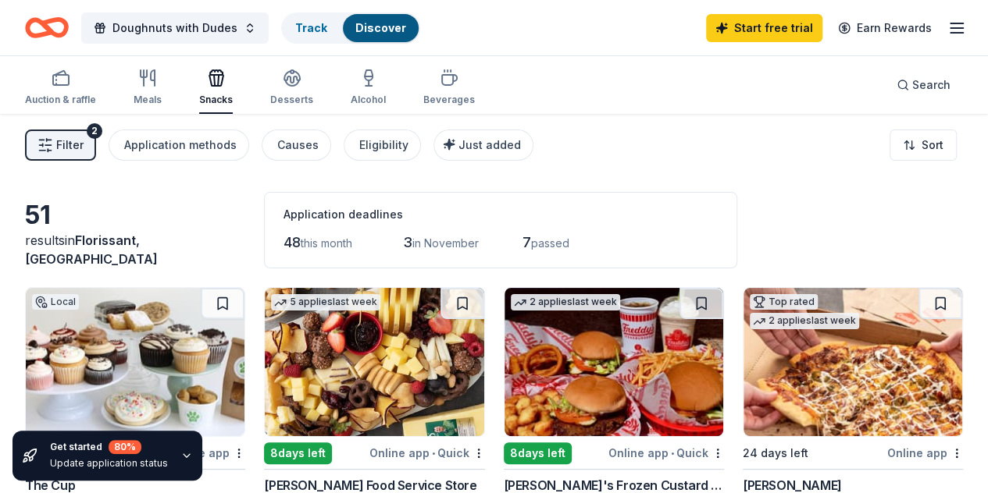  Describe the element at coordinates (449, 100) in the screenshot. I see `div: Beverages` at that location.